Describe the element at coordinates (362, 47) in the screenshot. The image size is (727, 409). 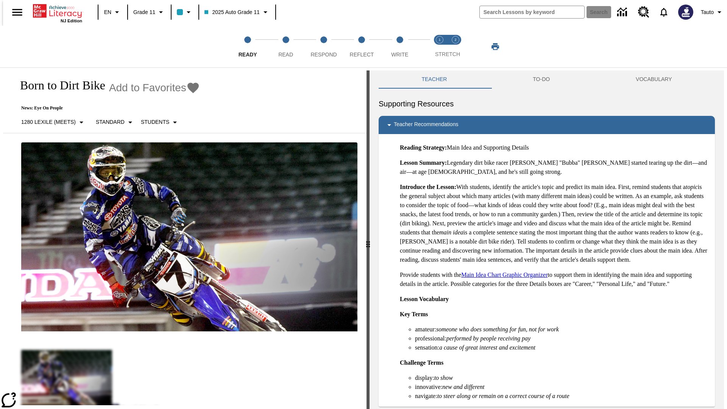
I see `button: Reflect step 4 of 5` at that location.